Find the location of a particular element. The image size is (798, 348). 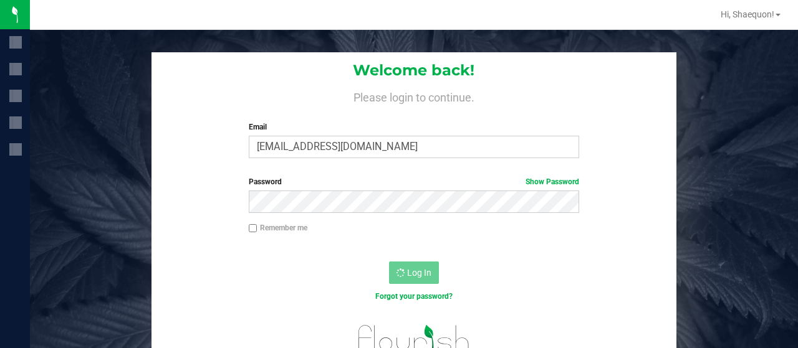

span: Log In is located at coordinates (419, 273).